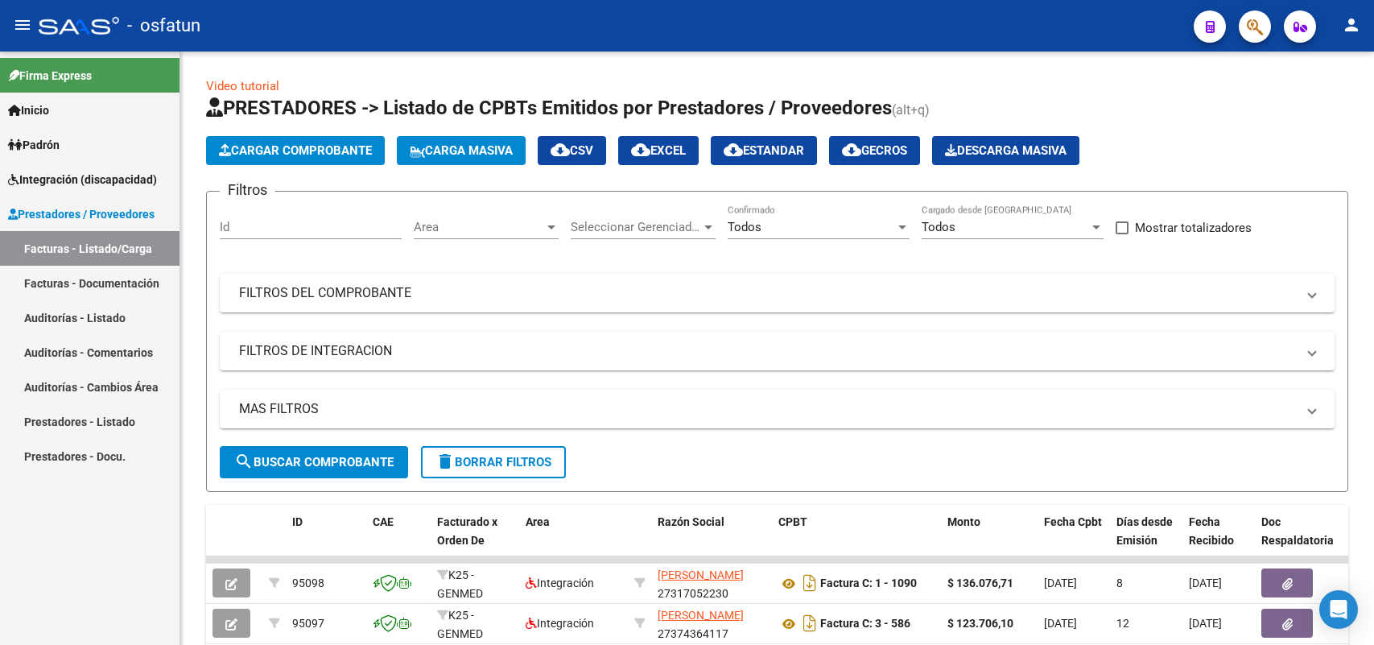 The image size is (1374, 645). I want to click on button: CSV, so click(571, 151).